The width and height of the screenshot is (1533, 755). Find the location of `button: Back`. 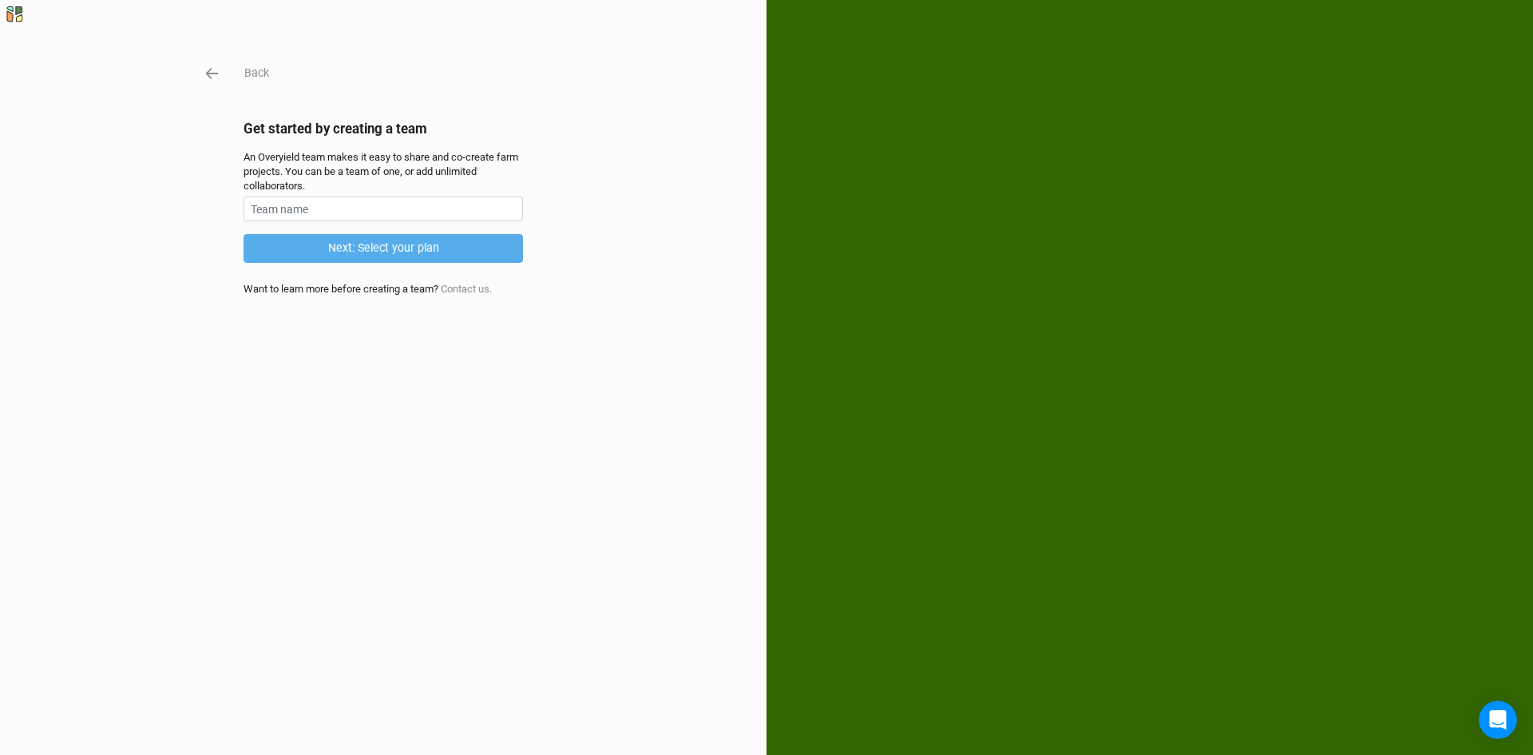

button: Back is located at coordinates (256, 73).